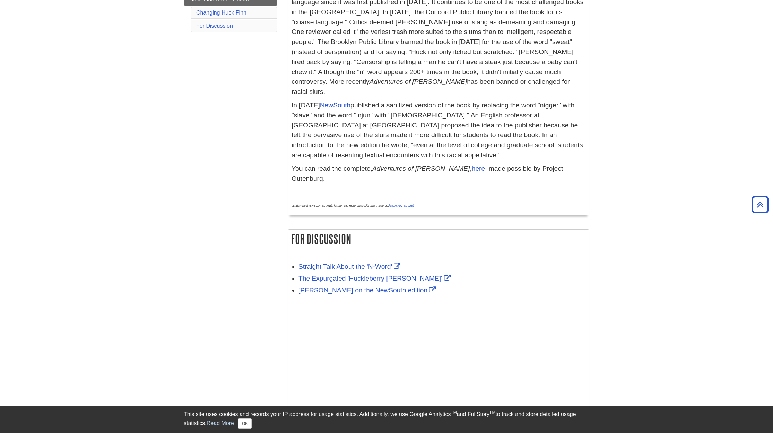 The height and width of the screenshot is (433, 773). Describe the element at coordinates (335, 105) in the screenshot. I see `a: NewSouth` at that location.